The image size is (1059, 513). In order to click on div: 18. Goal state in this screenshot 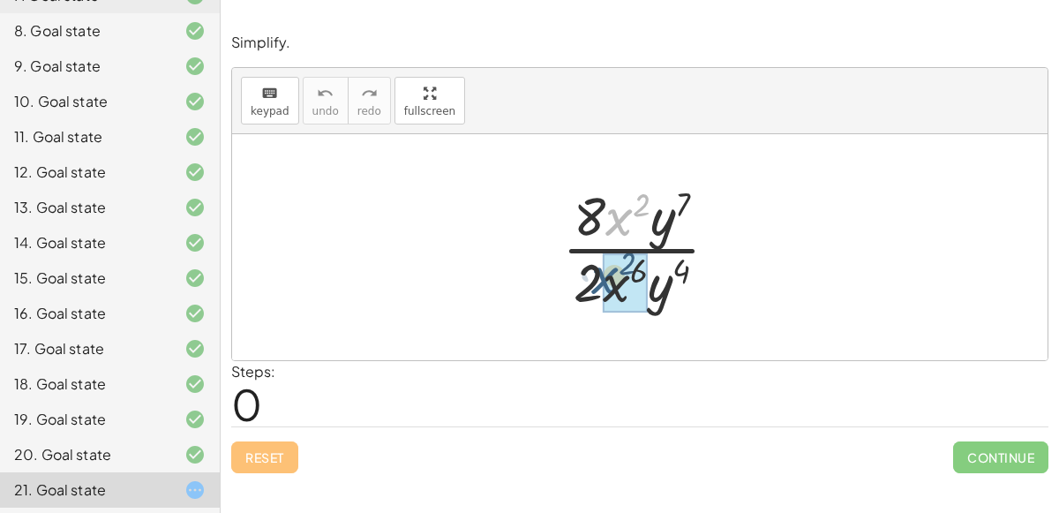, I will do `click(85, 384)`.